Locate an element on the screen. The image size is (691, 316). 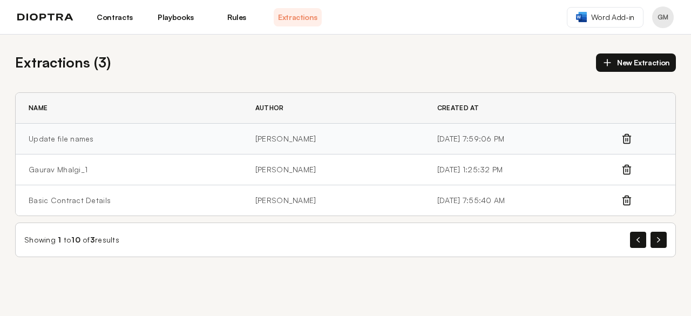
a: Contracts is located at coordinates (115, 17).